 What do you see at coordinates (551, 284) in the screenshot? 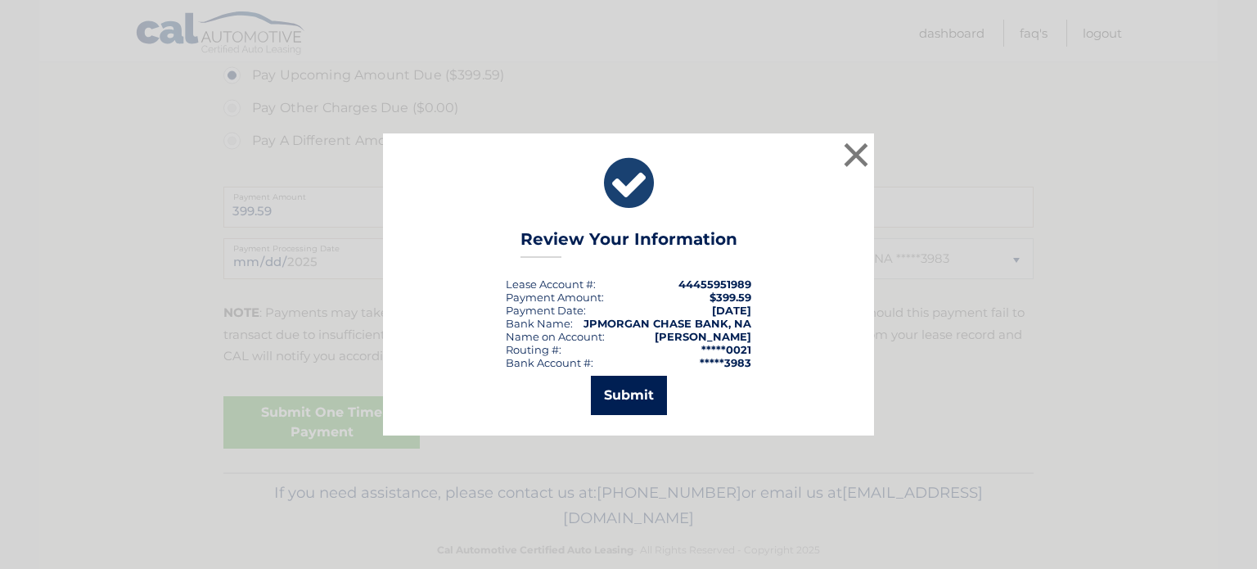
I see `div: Lease Account #:` at bounding box center [551, 284].